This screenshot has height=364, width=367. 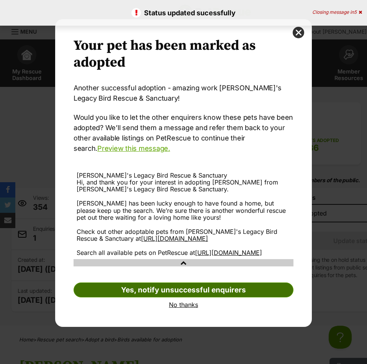 What do you see at coordinates (183, 54) in the screenshot?
I see `h2: Your pet has been marked as adopted` at bounding box center [183, 54].